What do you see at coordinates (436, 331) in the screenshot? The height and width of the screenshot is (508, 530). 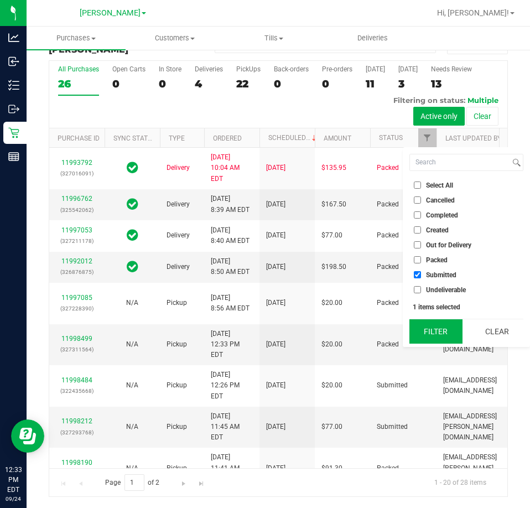 I see `button: Filter` at bounding box center [436, 331].